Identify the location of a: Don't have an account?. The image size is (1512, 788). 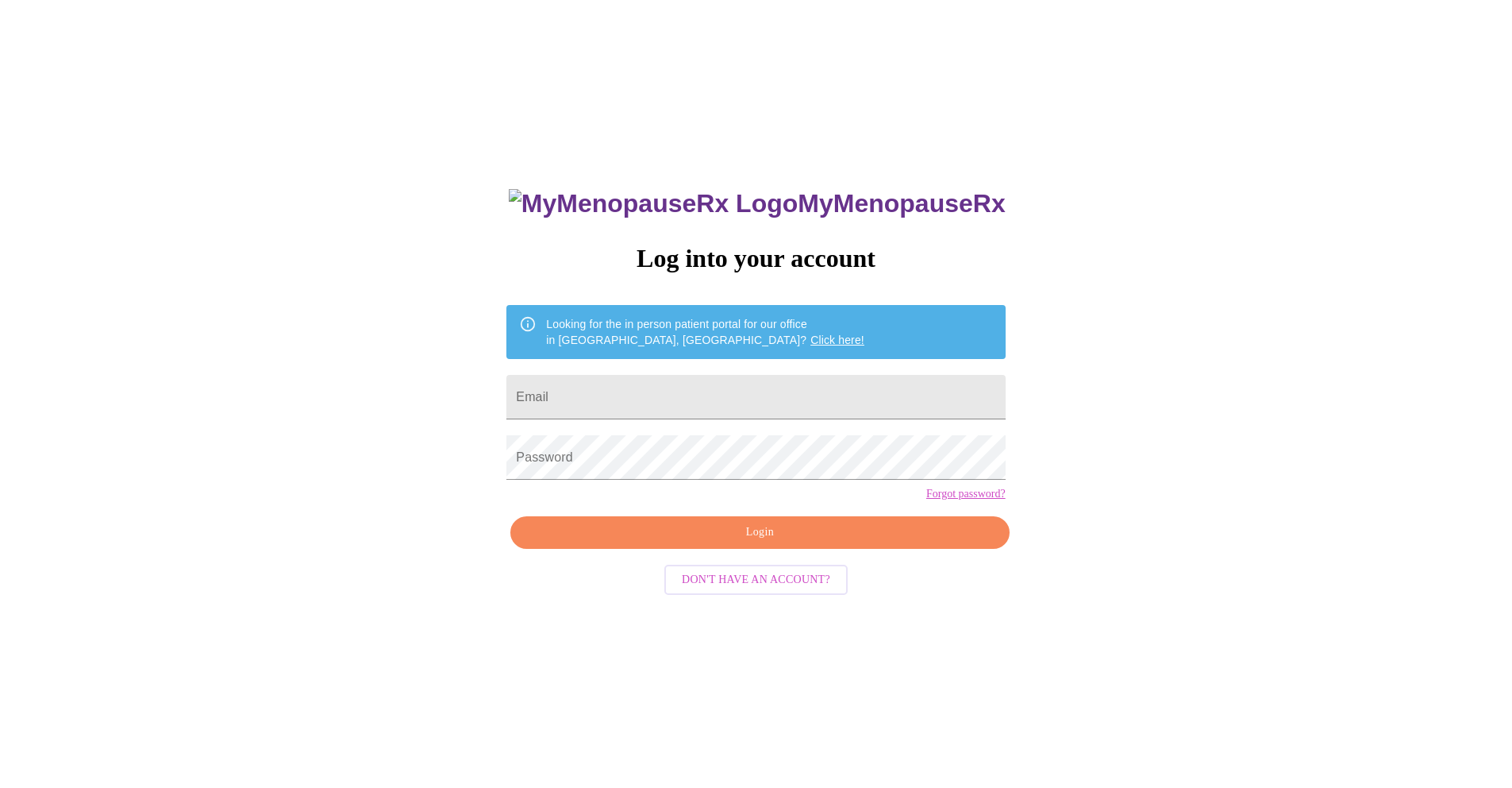
(756, 578).